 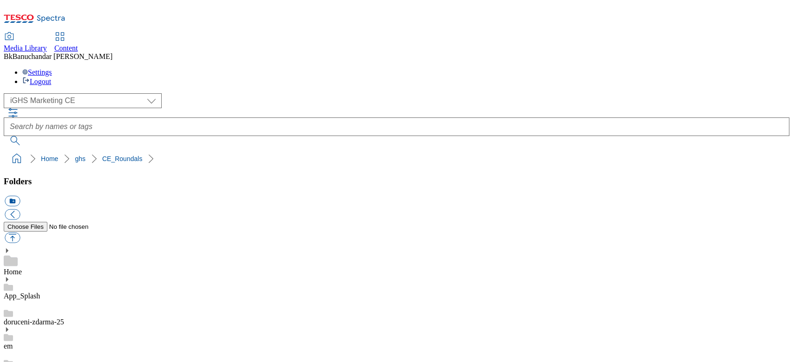 I want to click on a: home, so click(x=17, y=159).